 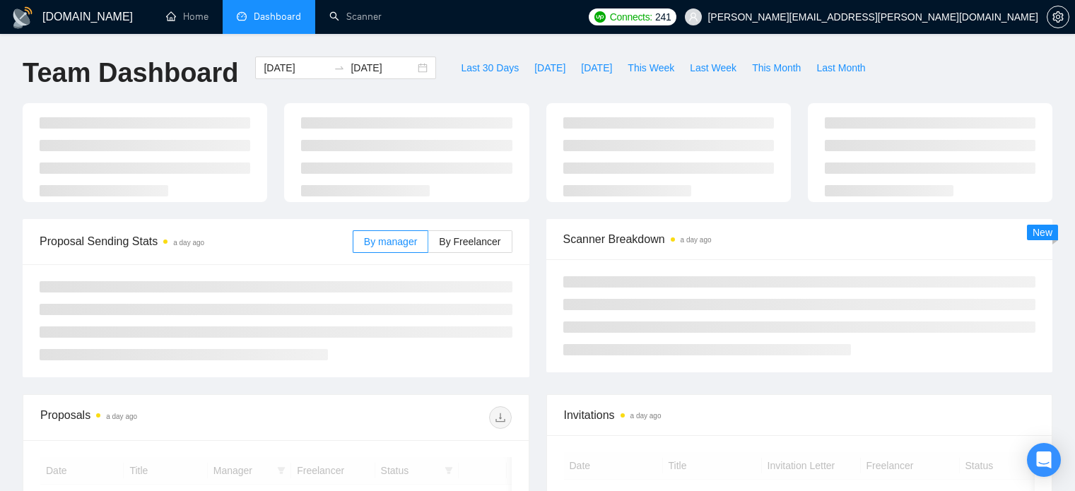 What do you see at coordinates (382, 68) in the screenshot?
I see `input: End date` at bounding box center [382, 68].